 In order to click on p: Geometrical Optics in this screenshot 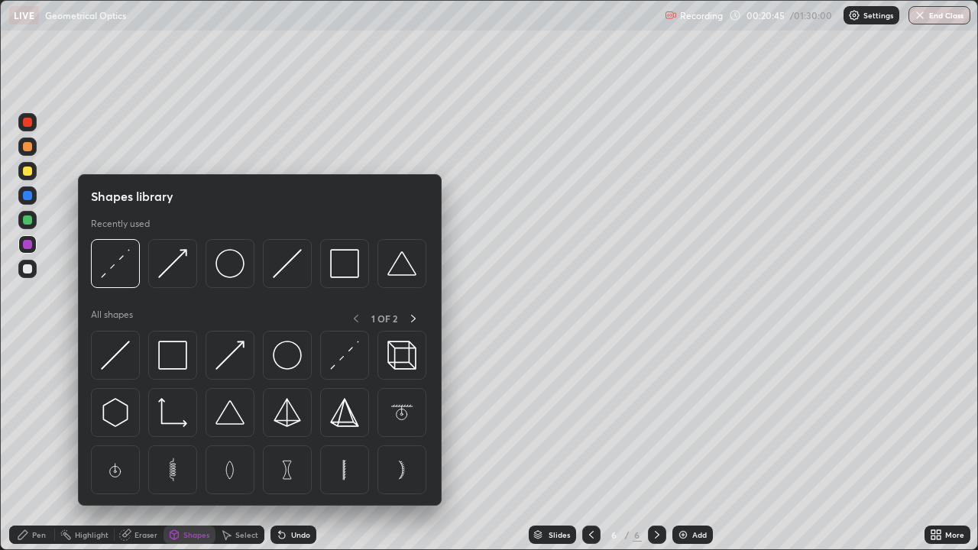, I will do `click(86, 15)`.